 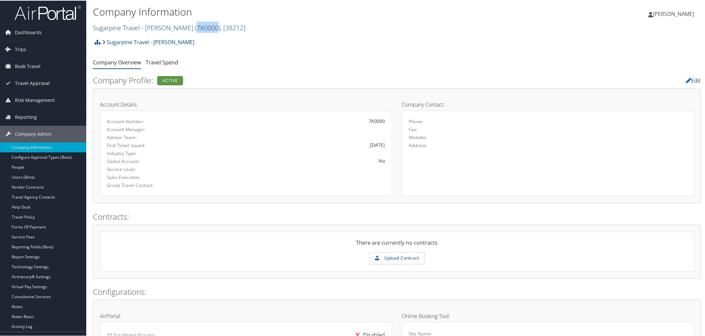 What do you see at coordinates (35, 100) in the screenshot?
I see `span: Risk Management` at bounding box center [35, 100].